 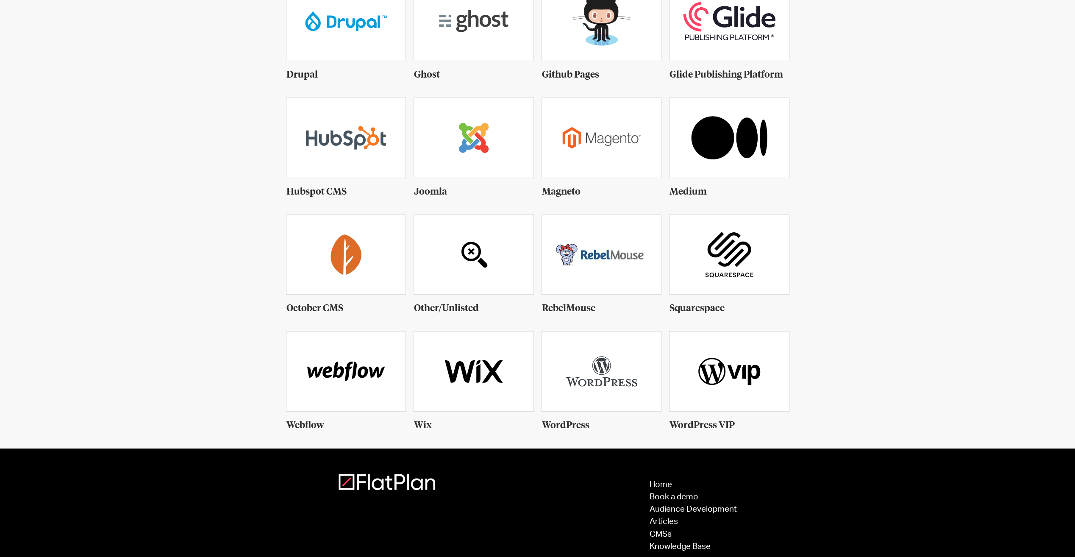 What do you see at coordinates (346, 385) in the screenshot?
I see `a: Webflow` at bounding box center [346, 385].